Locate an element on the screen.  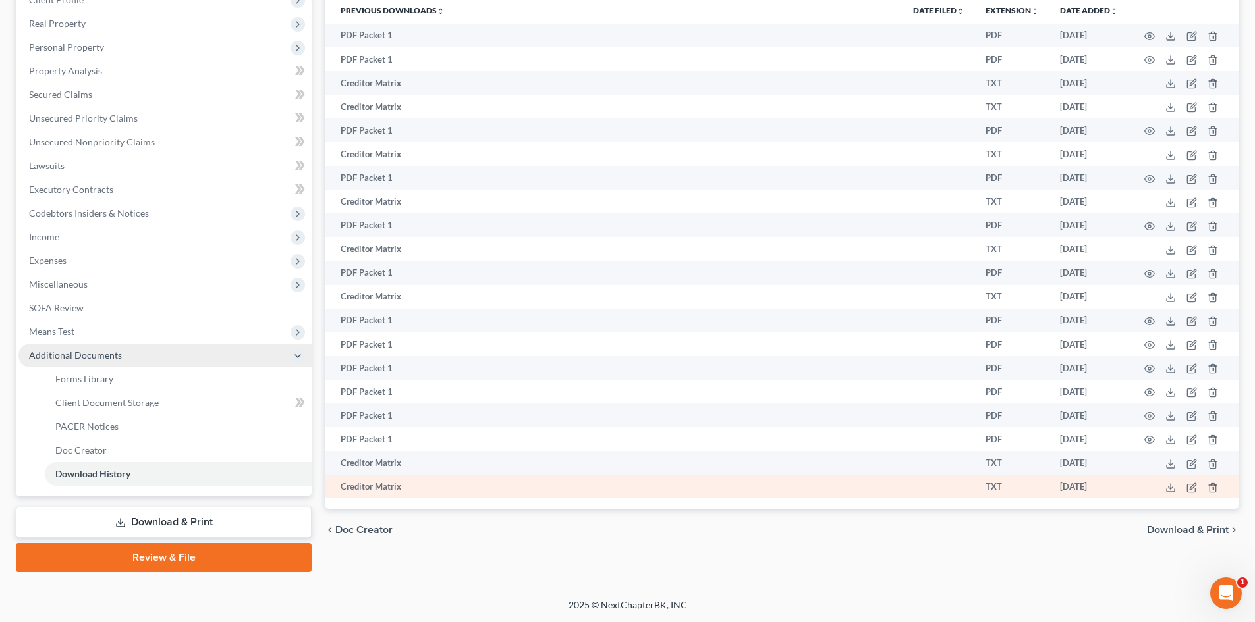
a: Unsecured Priority Claims is located at coordinates (165, 119).